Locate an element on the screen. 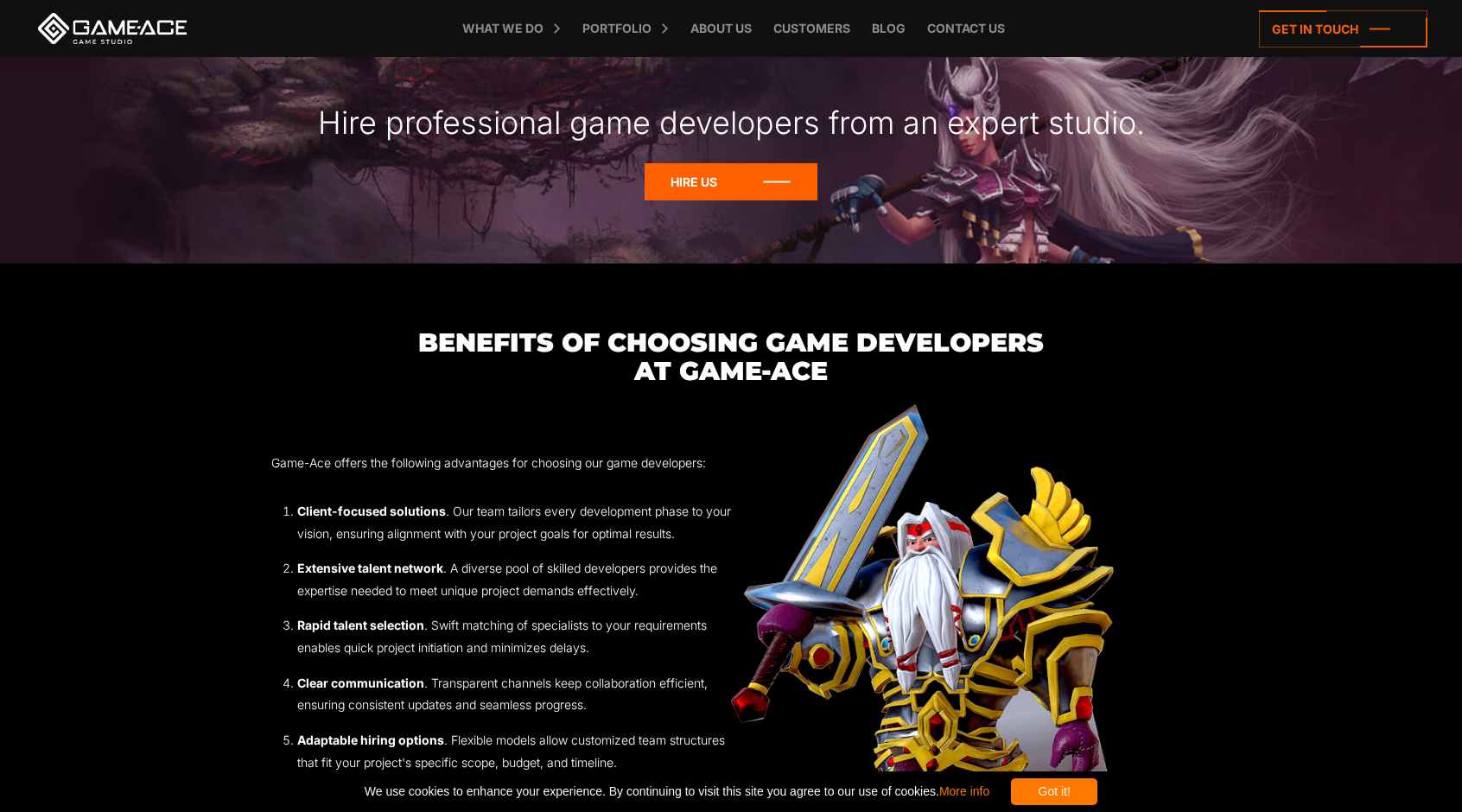 The width and height of the screenshot is (1462, 812). a: Get in touch is located at coordinates (1343, 28).